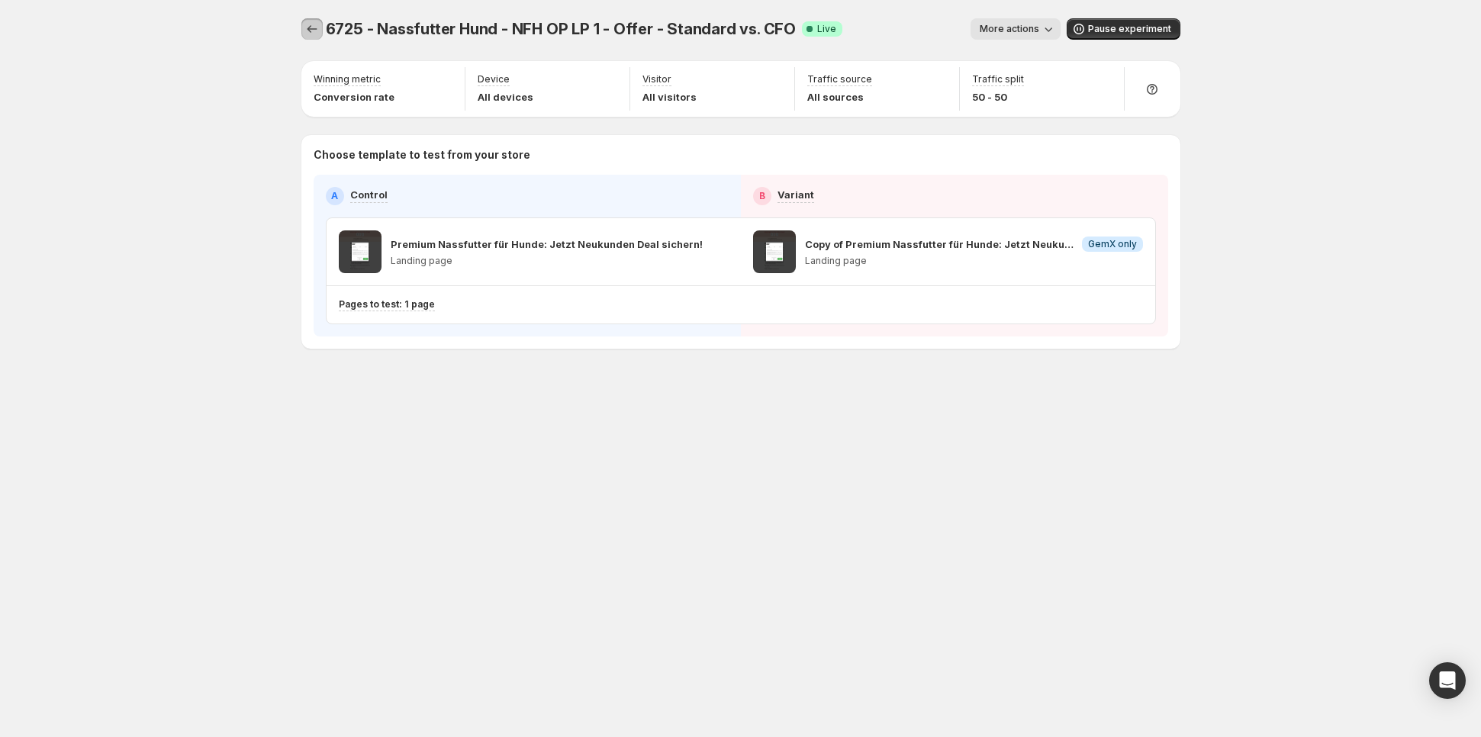 The width and height of the screenshot is (1481, 737). Describe the element at coordinates (826, 29) in the screenshot. I see `span: Live` at that location.